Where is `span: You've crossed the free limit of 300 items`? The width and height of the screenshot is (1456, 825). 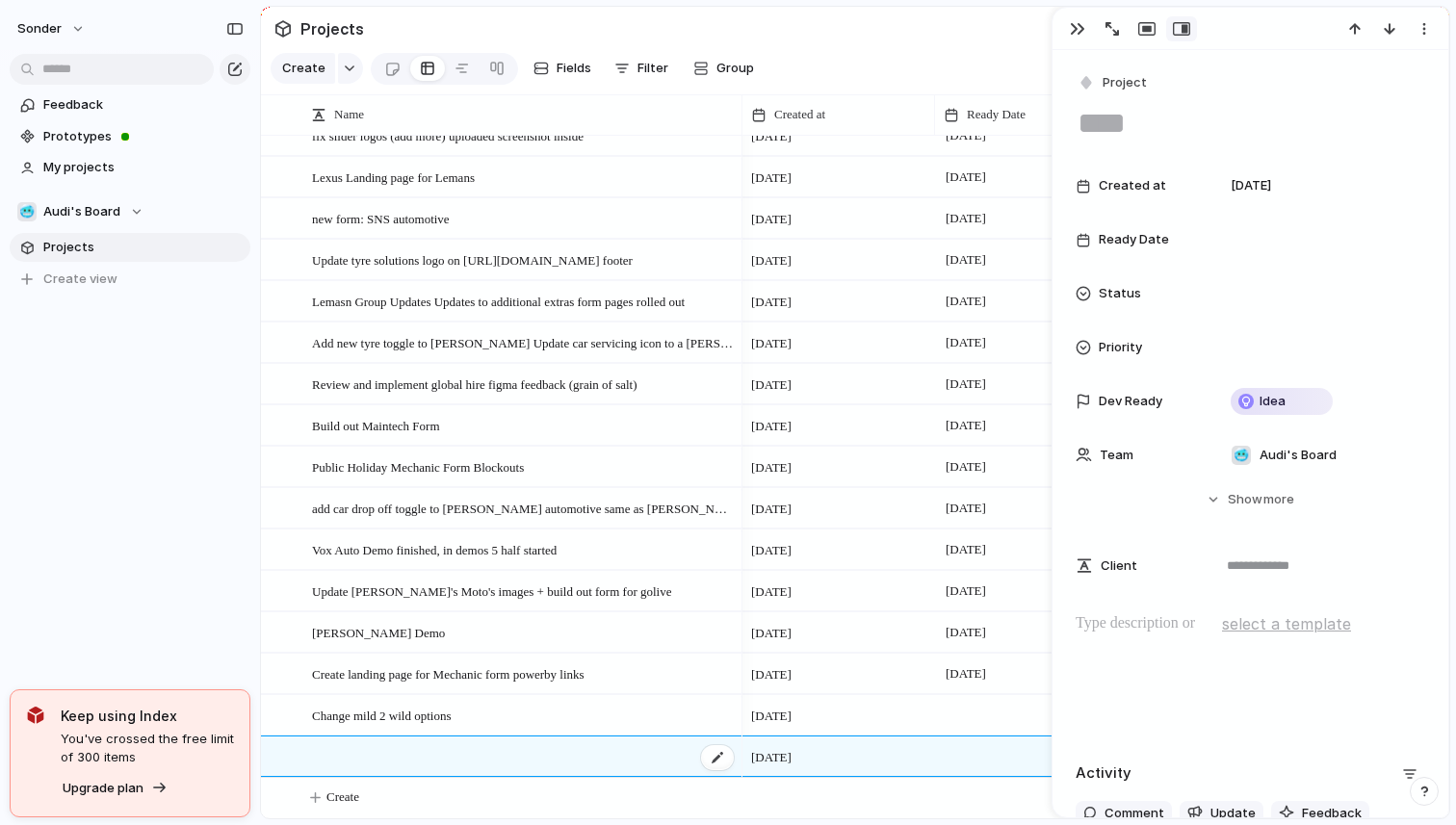
span: You've crossed the free limit of 300 items is located at coordinates (148, 748).